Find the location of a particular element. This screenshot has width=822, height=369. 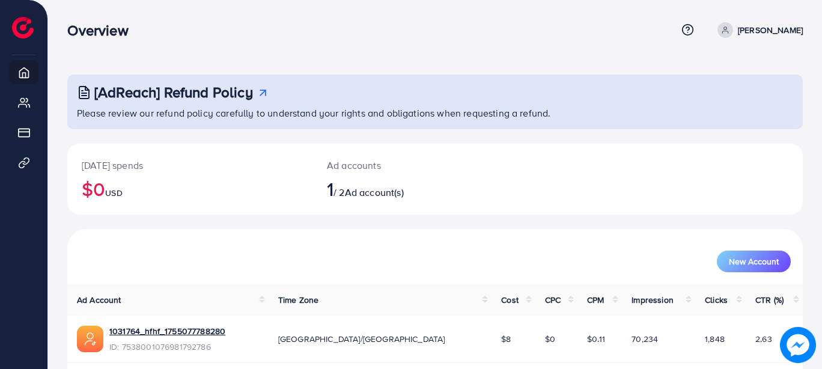

span: 2.63 is located at coordinates (764, 339).